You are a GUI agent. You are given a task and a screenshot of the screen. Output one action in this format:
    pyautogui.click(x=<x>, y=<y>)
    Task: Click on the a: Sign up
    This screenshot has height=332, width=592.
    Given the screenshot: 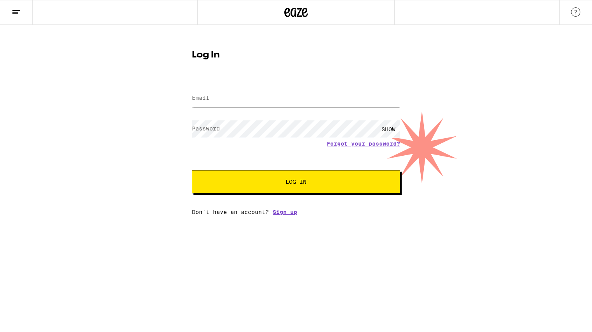 What is the action you would take?
    pyautogui.click(x=285, y=212)
    